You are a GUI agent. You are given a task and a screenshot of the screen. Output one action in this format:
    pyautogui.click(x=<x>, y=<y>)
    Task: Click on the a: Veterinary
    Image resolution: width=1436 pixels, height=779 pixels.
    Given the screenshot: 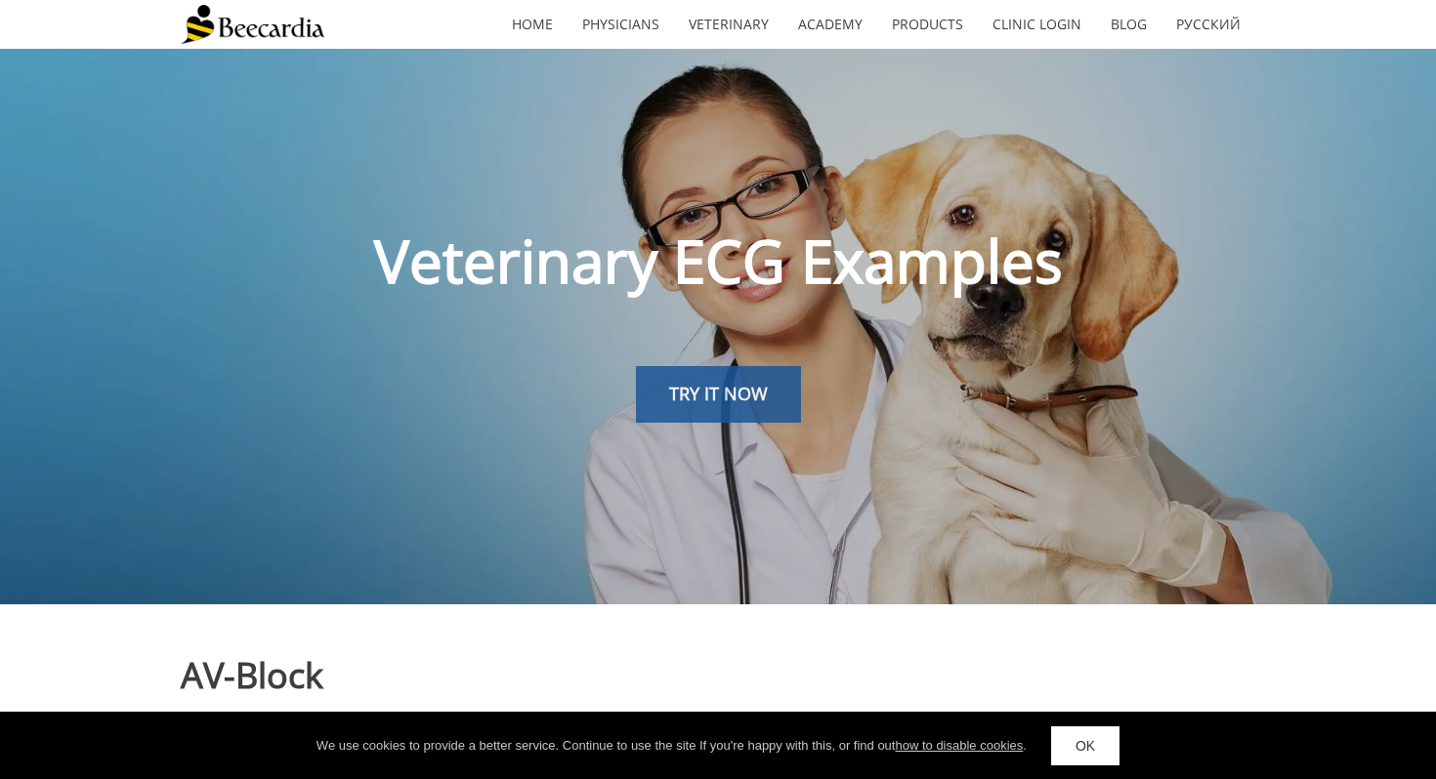 What is the action you would take?
    pyautogui.click(x=729, y=24)
    